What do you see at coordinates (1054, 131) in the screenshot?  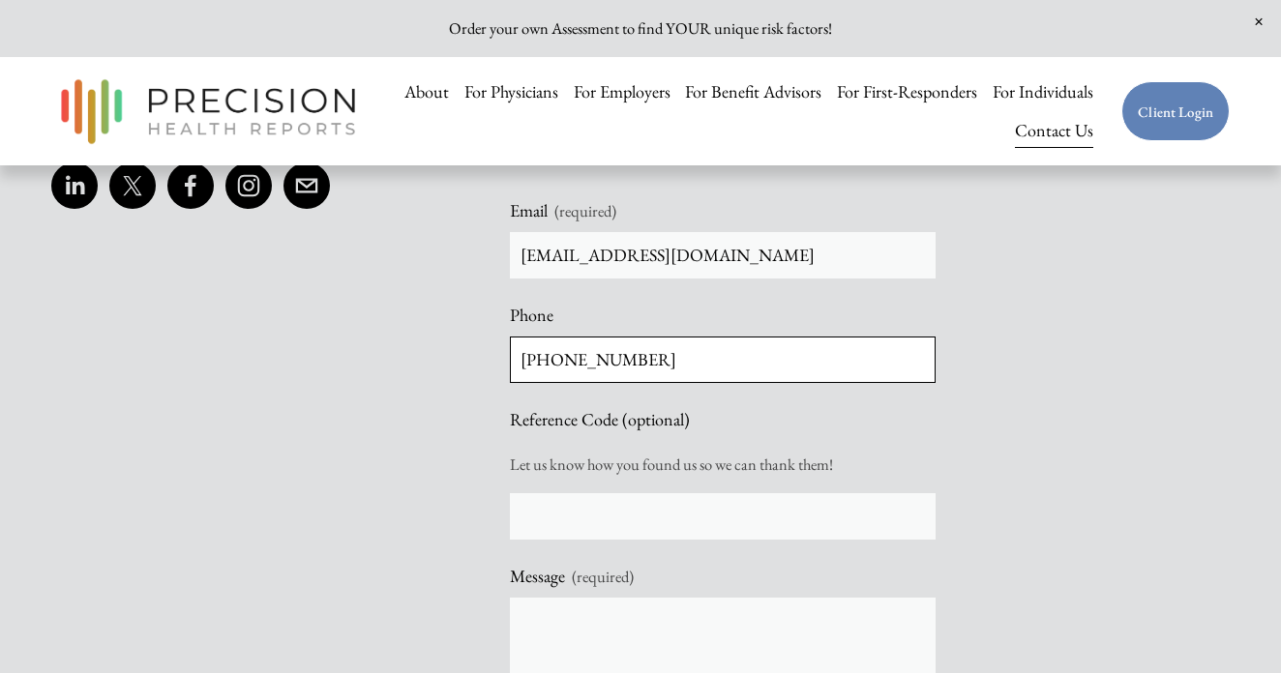 I see `a: Contact Us` at bounding box center [1054, 131].